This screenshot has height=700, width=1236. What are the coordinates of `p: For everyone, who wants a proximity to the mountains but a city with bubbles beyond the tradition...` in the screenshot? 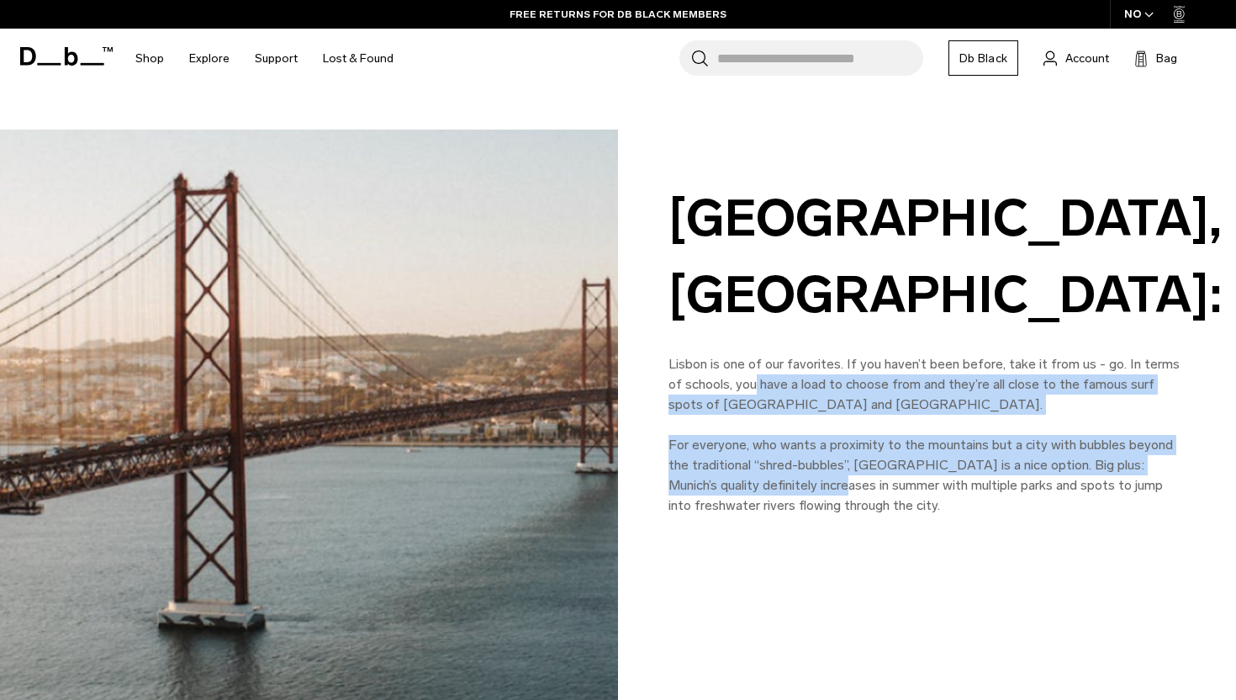 It's located at (927, 475).